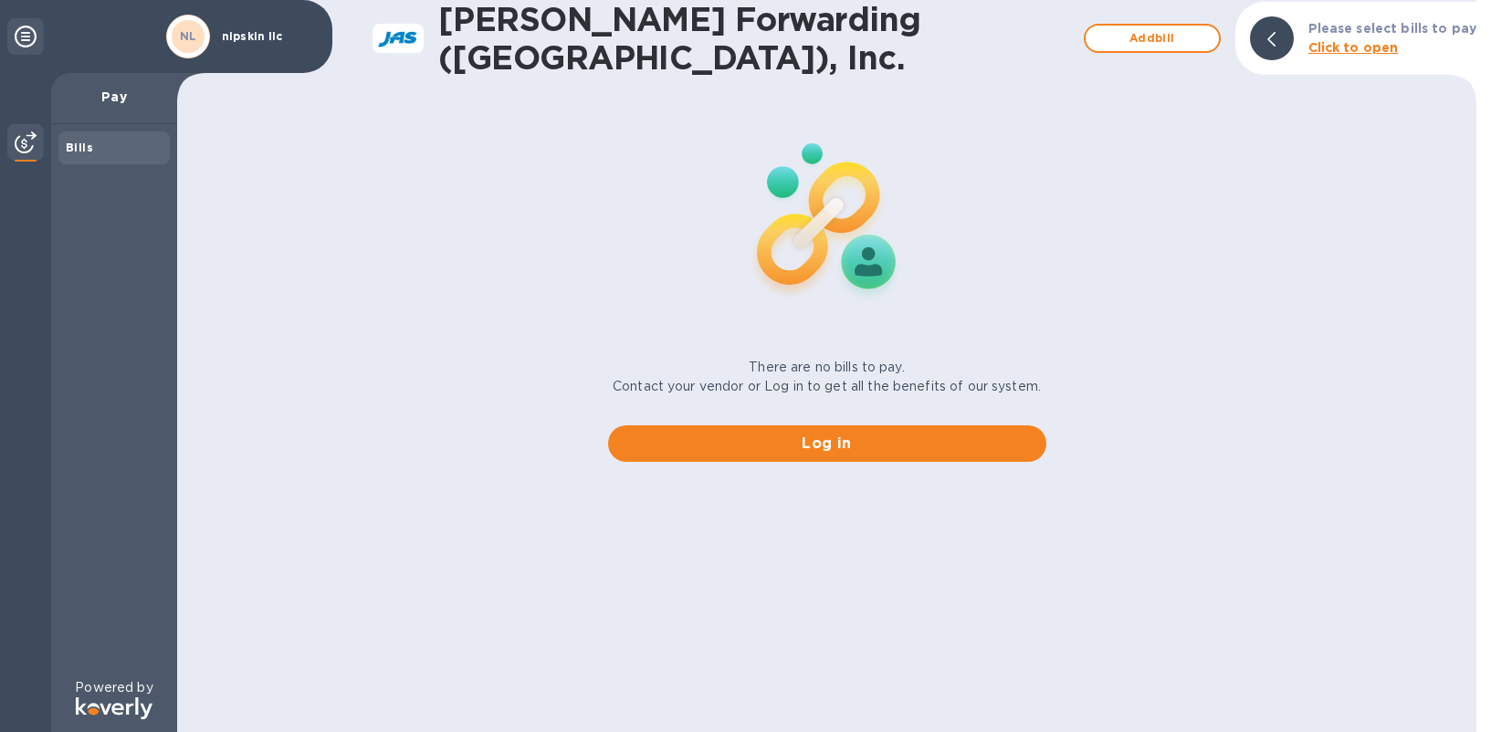 The height and width of the screenshot is (732, 1491). What do you see at coordinates (826, 377) in the screenshot?
I see `p: There are no bills to pay. Contact your vendor or Log in to get all the benefits of our system.` at bounding box center [826, 377].